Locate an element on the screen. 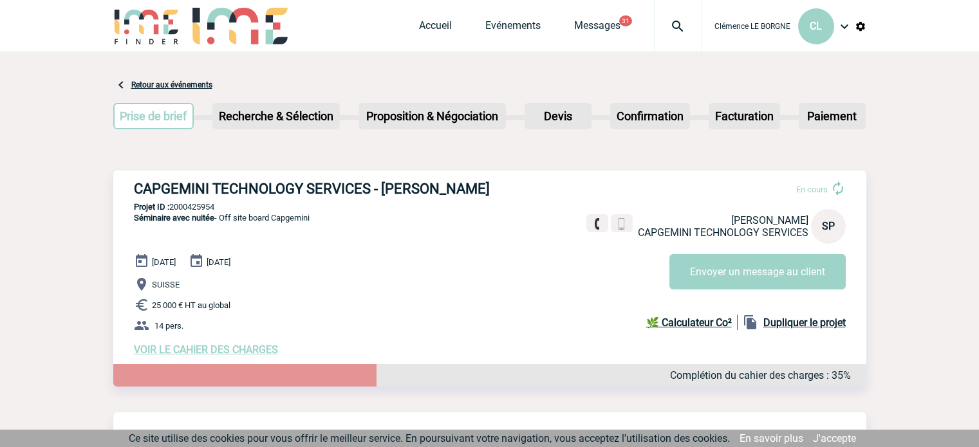  p: 2000425954 is located at coordinates (490, 207).